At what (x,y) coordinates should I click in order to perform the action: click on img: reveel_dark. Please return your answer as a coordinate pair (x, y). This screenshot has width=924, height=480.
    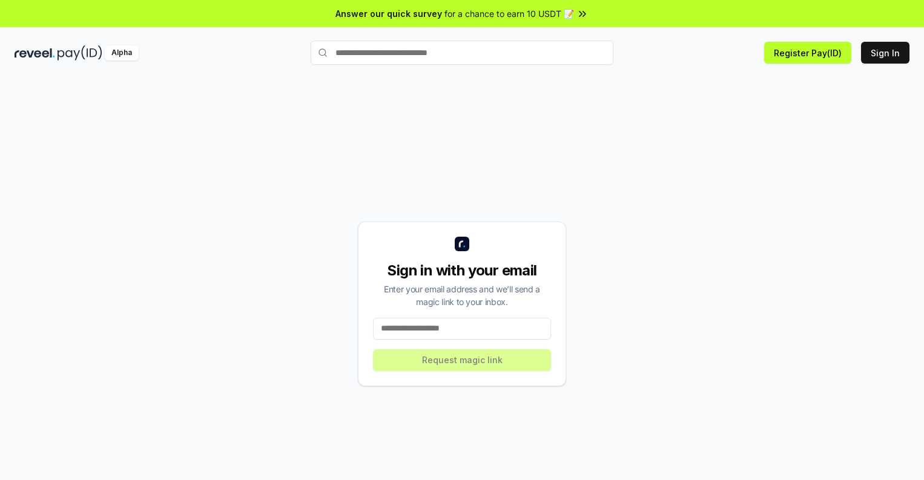
    Looking at the image, I should click on (35, 53).